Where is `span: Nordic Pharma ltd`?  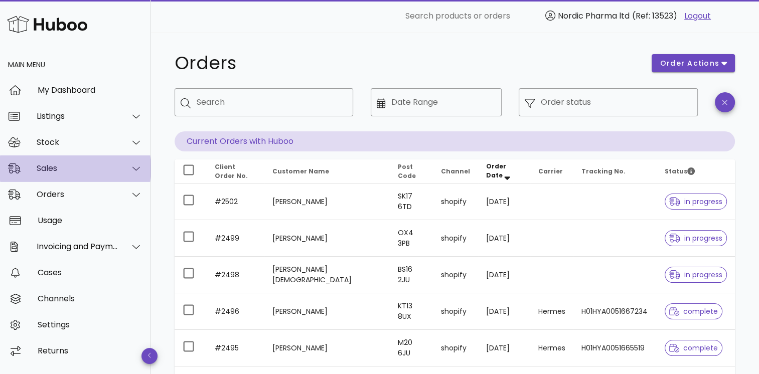
span: Nordic Pharma ltd is located at coordinates (593, 16).